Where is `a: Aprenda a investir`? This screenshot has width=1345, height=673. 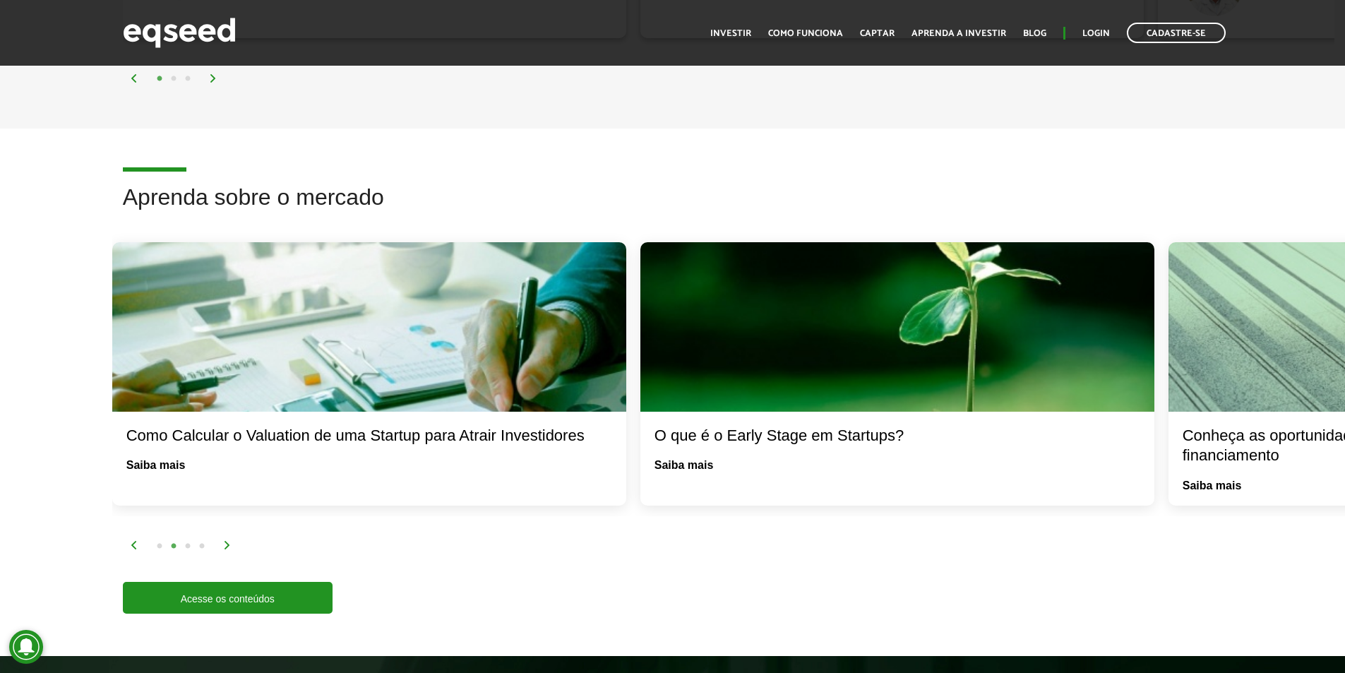 a: Aprenda a investir is located at coordinates (959, 33).